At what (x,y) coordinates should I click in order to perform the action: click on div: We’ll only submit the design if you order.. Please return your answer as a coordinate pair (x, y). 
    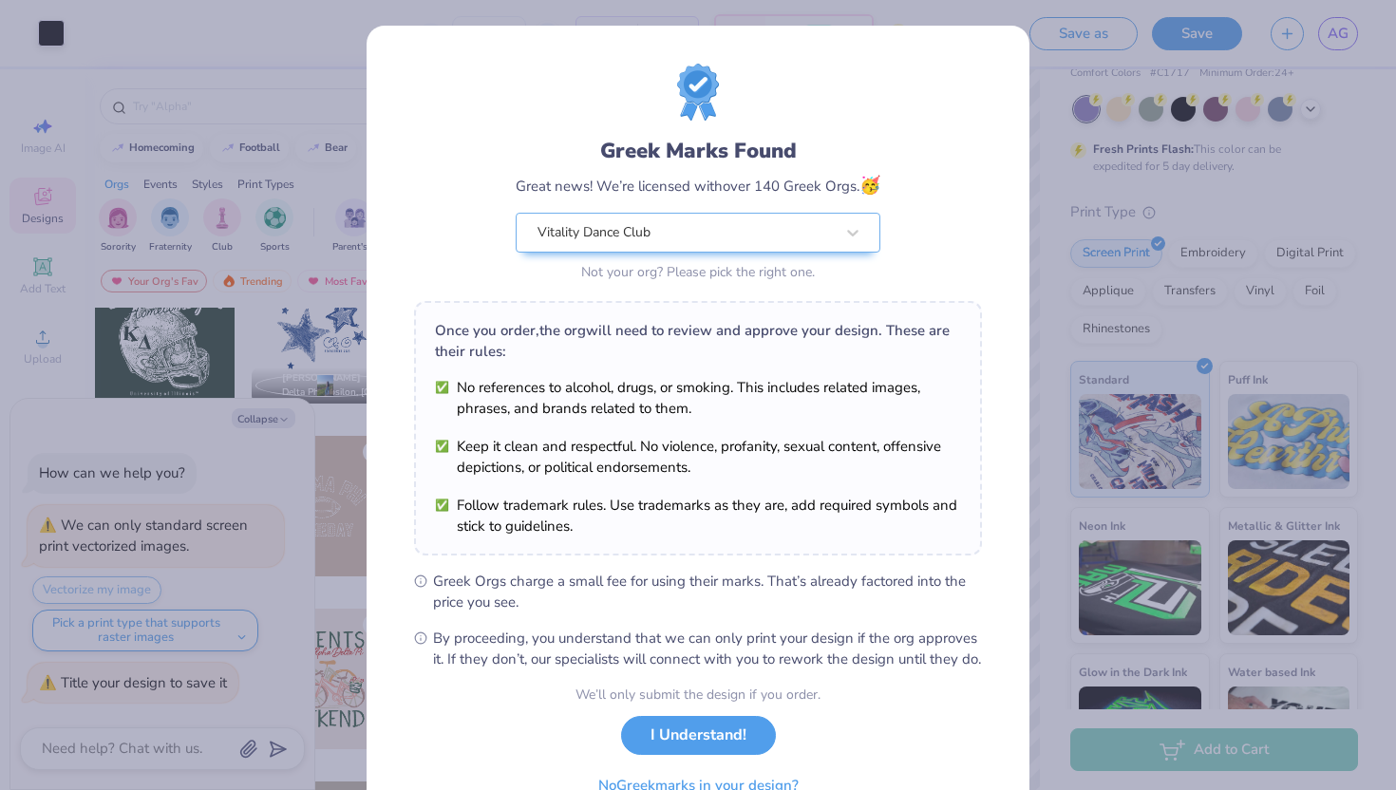
    Looking at the image, I should click on (698, 694).